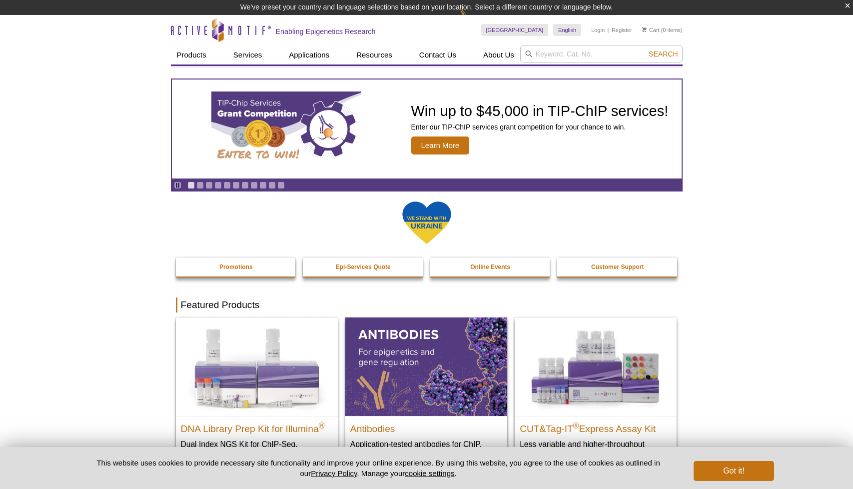 The image size is (853, 489). Describe the element at coordinates (651, 30) in the screenshot. I see `a: Cart` at that location.